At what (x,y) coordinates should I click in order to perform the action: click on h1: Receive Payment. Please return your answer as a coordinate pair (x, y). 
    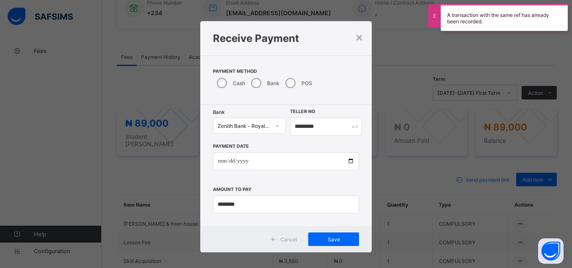
    Looking at the image, I should click on (286, 38).